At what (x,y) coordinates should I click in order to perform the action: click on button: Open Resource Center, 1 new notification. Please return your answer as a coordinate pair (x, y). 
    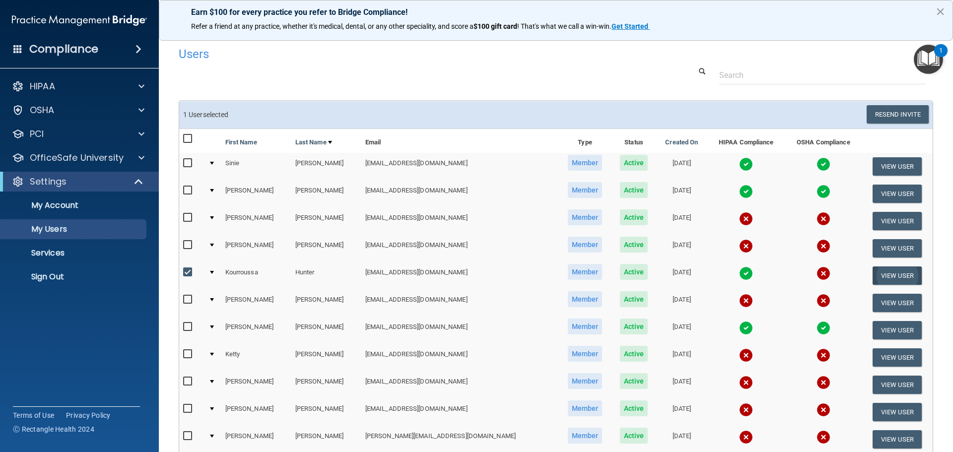
    Looking at the image, I should click on (929, 59).